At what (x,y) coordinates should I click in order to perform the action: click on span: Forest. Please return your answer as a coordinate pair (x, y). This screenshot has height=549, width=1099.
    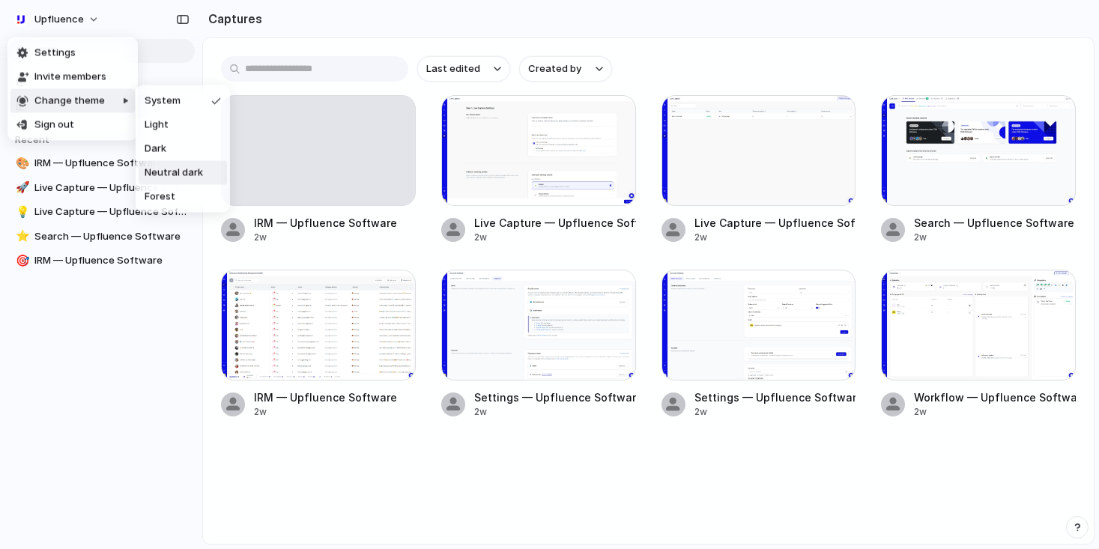
    Looking at the image, I should click on (160, 197).